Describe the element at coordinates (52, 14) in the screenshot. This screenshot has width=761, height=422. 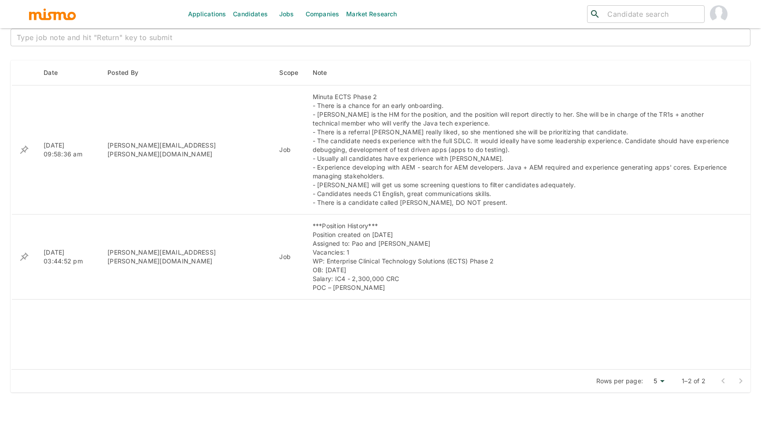
I see `img: logo` at that location.